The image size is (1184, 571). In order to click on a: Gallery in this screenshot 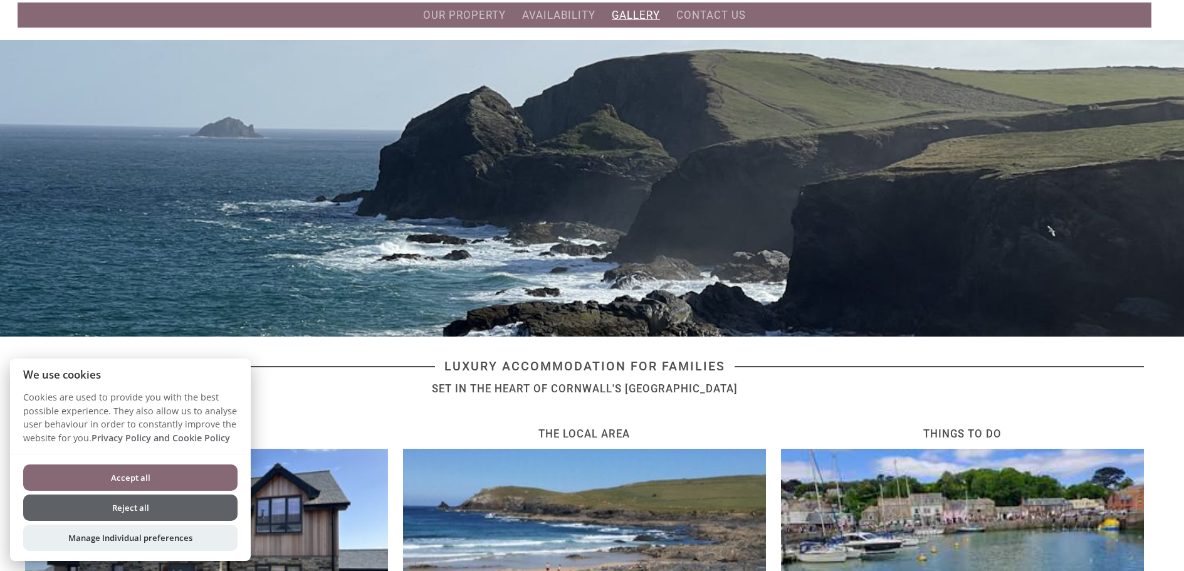, I will do `click(635, 15)`.